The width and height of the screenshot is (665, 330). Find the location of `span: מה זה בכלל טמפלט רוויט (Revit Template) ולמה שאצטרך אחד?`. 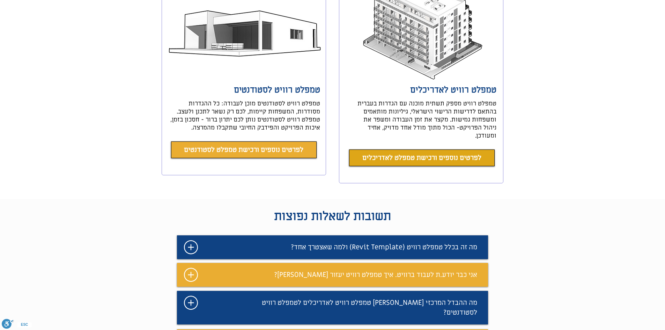

span: מה זה בכלל טמפלט רוויט (Revit Template) ולמה שאצטרך אחד? is located at coordinates (384, 247).